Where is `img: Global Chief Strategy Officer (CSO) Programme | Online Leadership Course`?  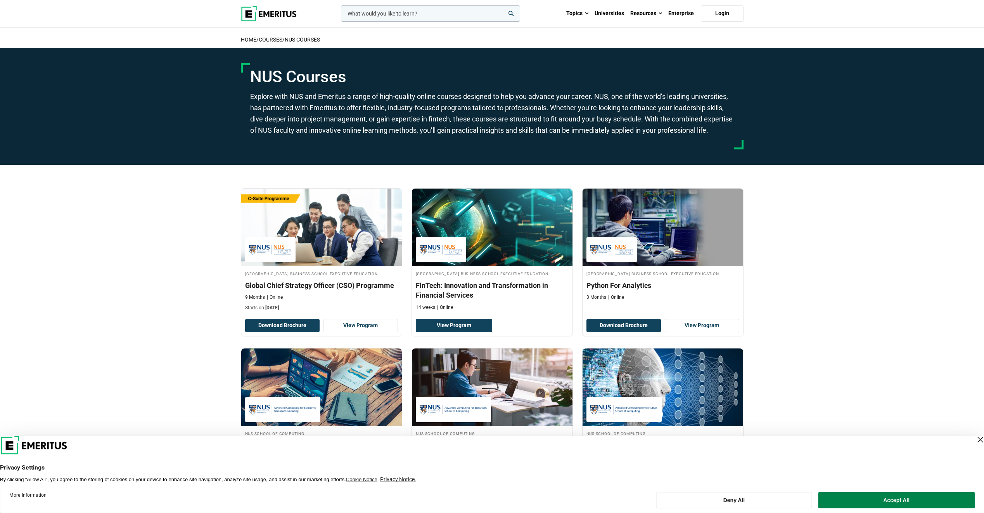 img: Global Chief Strategy Officer (CSO) Programme | Online Leadership Course is located at coordinates (322, 227).